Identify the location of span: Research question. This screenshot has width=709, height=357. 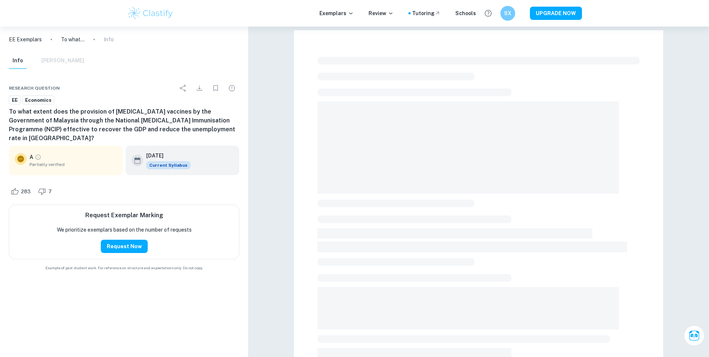
(34, 88).